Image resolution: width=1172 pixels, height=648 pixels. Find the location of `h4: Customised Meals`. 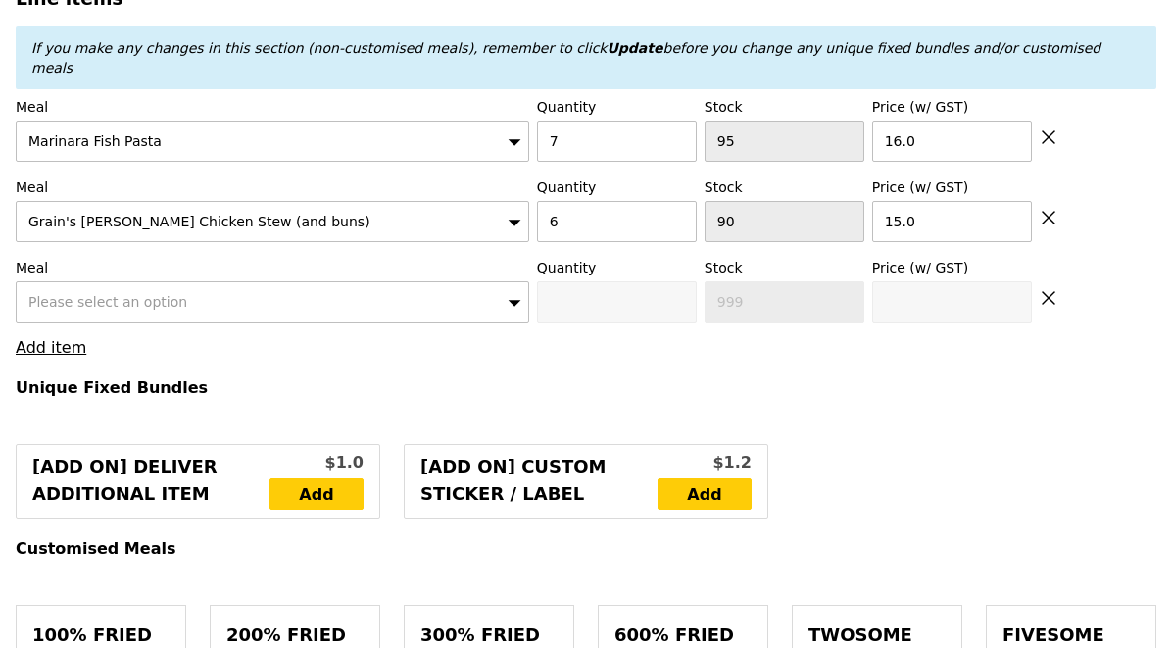

h4: Customised Meals is located at coordinates (586, 548).